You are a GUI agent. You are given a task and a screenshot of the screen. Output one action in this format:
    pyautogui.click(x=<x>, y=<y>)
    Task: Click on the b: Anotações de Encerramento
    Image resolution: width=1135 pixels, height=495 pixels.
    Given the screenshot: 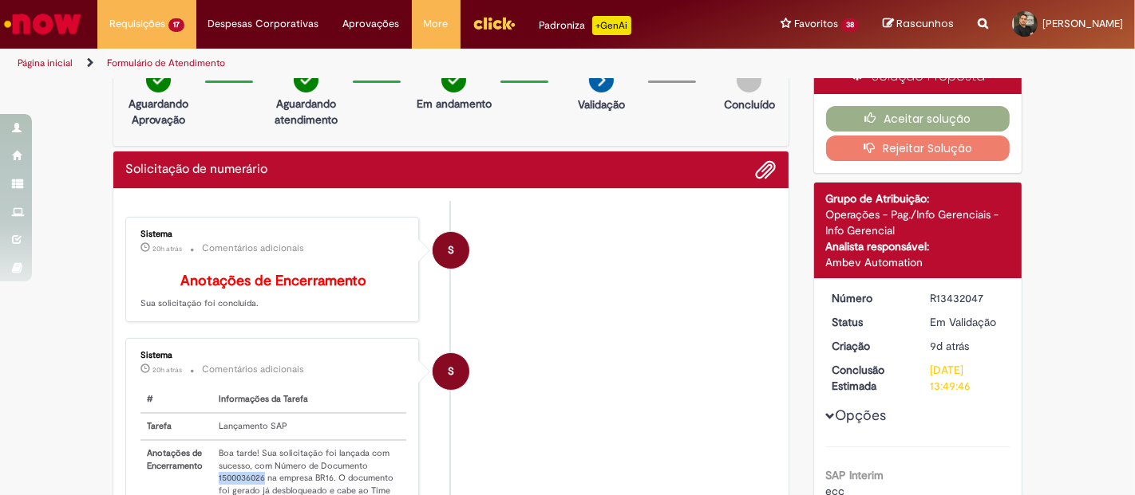 What is the action you would take?
    pyautogui.click(x=273, y=281)
    